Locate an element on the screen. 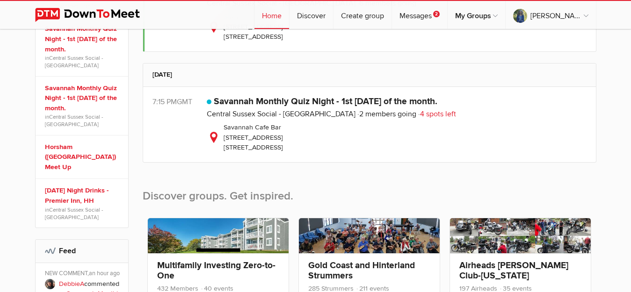  h2: Feed is located at coordinates (82, 251).